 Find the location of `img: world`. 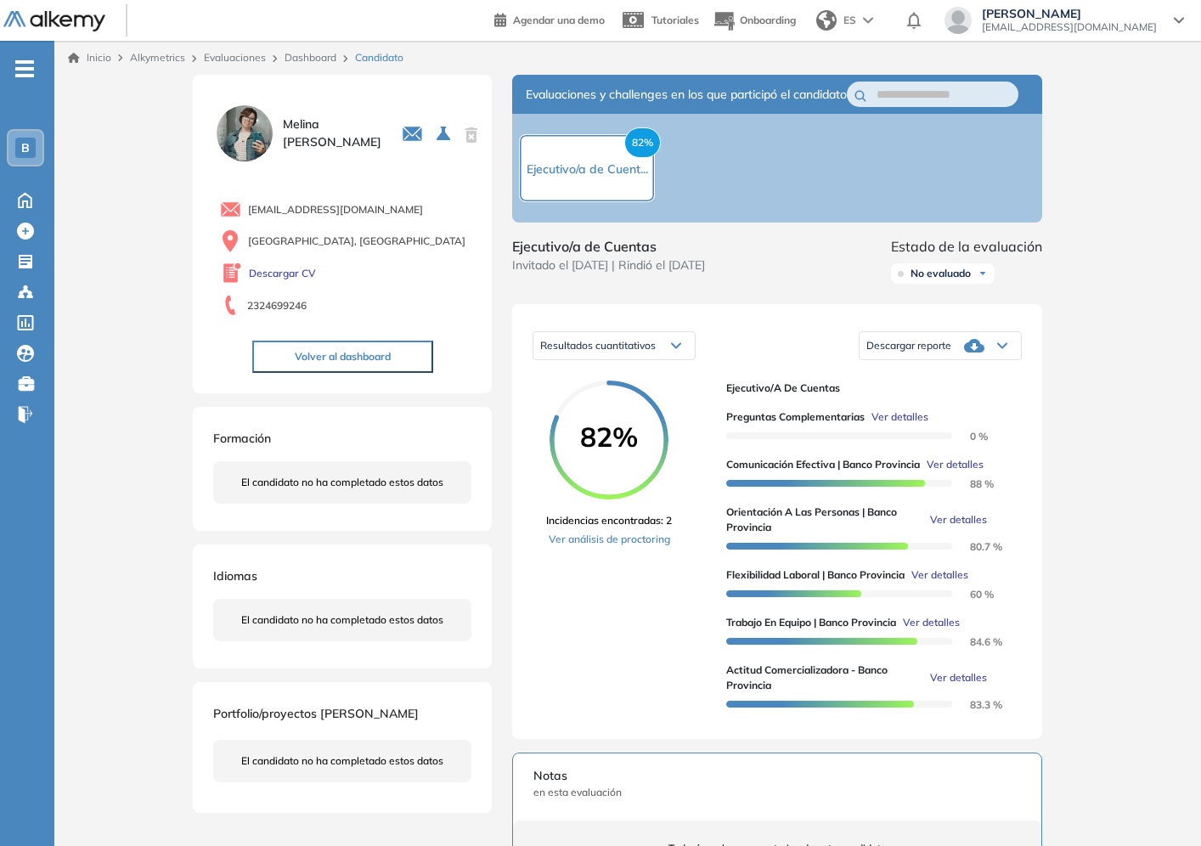

img: world is located at coordinates (826, 20).